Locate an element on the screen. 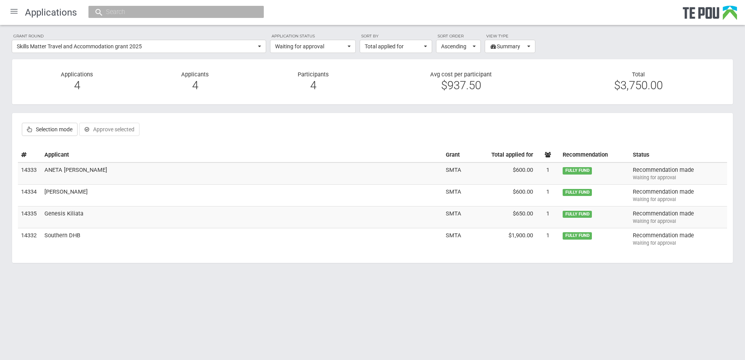 The height and width of the screenshot is (360, 745). label: Sort order is located at coordinates (458, 36).